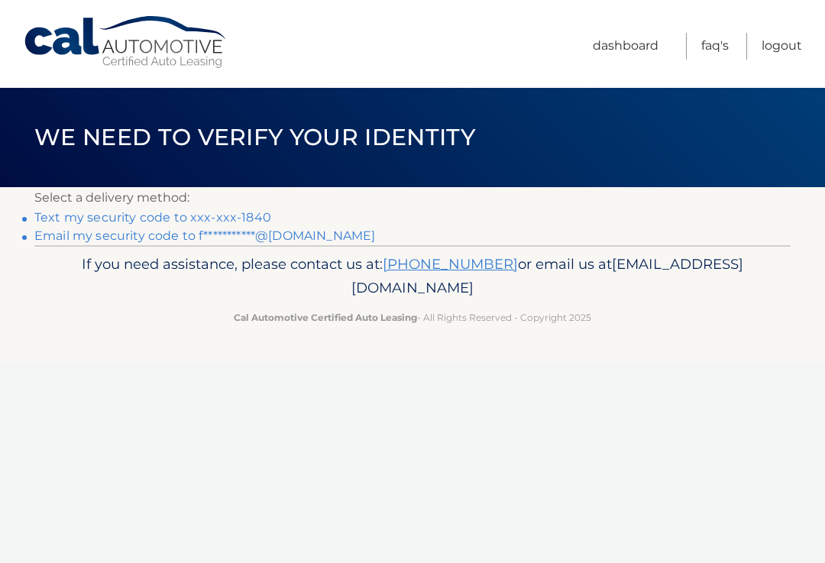 The width and height of the screenshot is (825, 563). I want to click on p: If you need assistance, please contact us at: or email us at, so click(412, 276).